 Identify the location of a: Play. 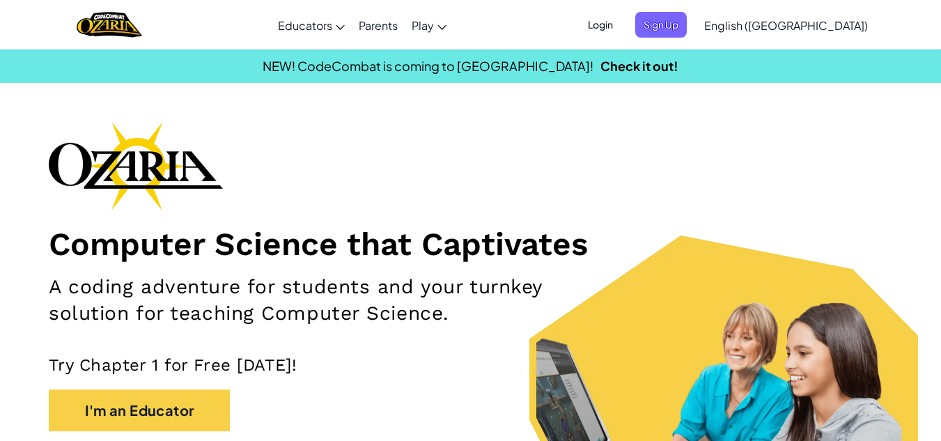
(429, 25).